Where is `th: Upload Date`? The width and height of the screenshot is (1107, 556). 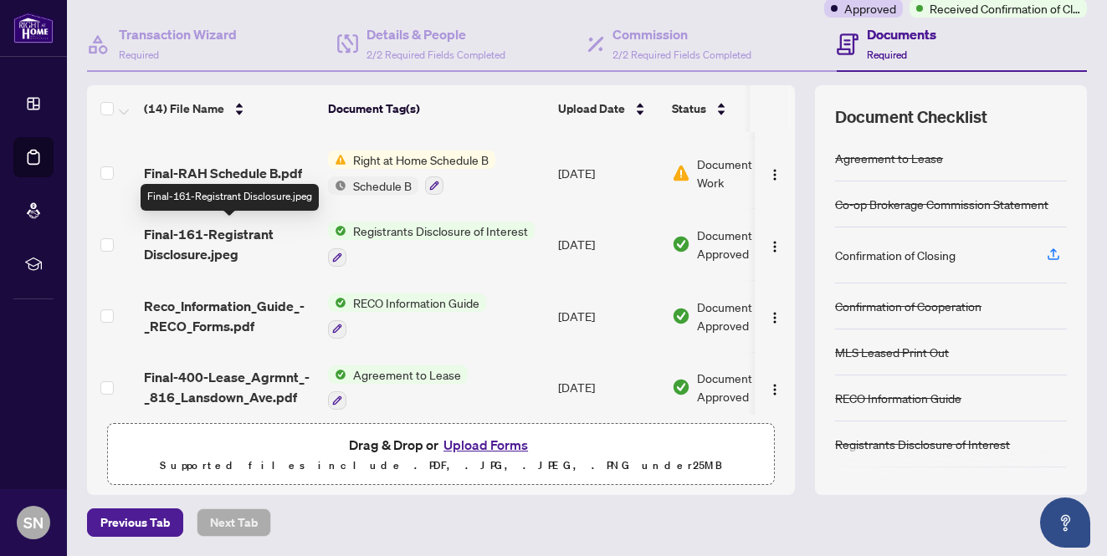
th: Upload Date is located at coordinates (608, 109).